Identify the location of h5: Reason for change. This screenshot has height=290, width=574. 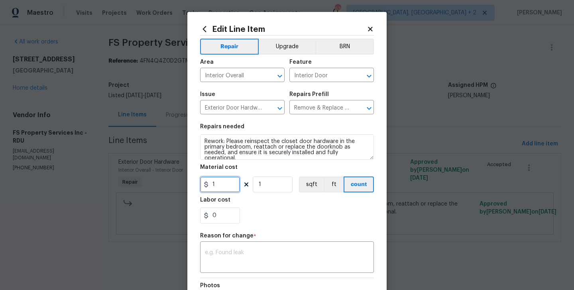
(227, 236).